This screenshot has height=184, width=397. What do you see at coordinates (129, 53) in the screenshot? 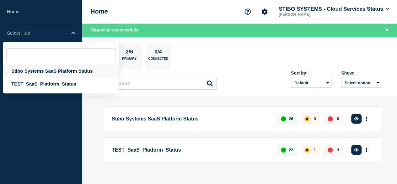
I see `p: 2/6` at bounding box center [129, 53].